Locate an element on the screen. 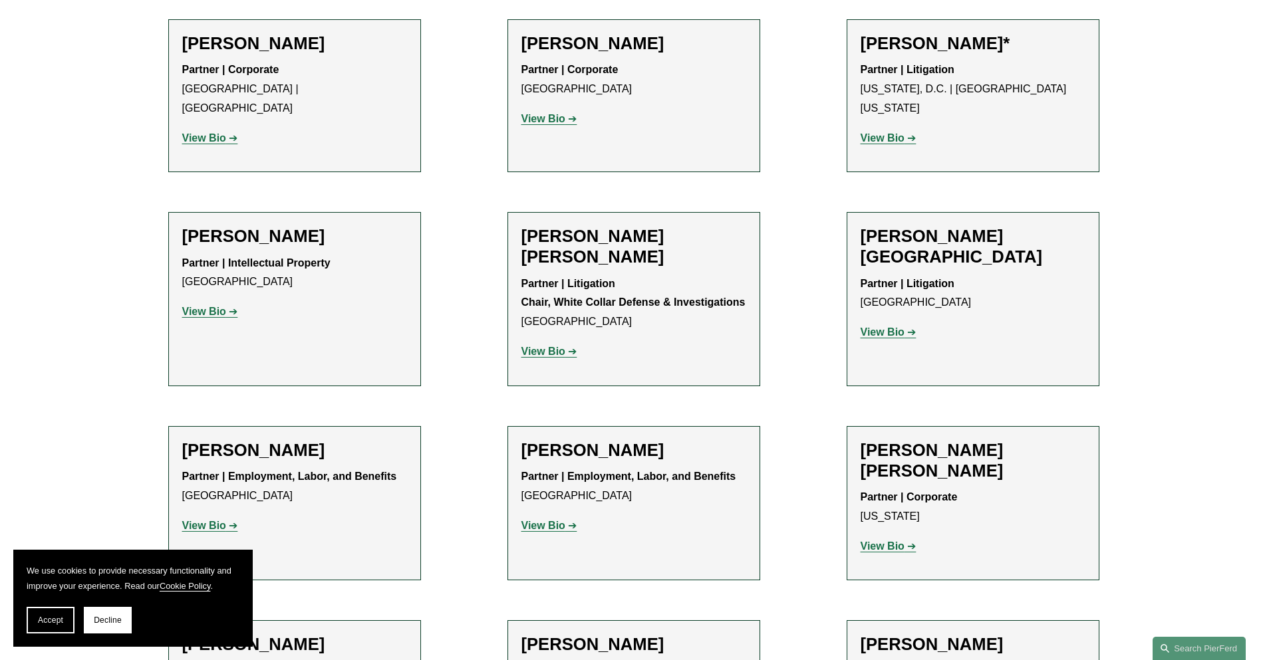  section: Cookie banner is located at coordinates (133, 599).